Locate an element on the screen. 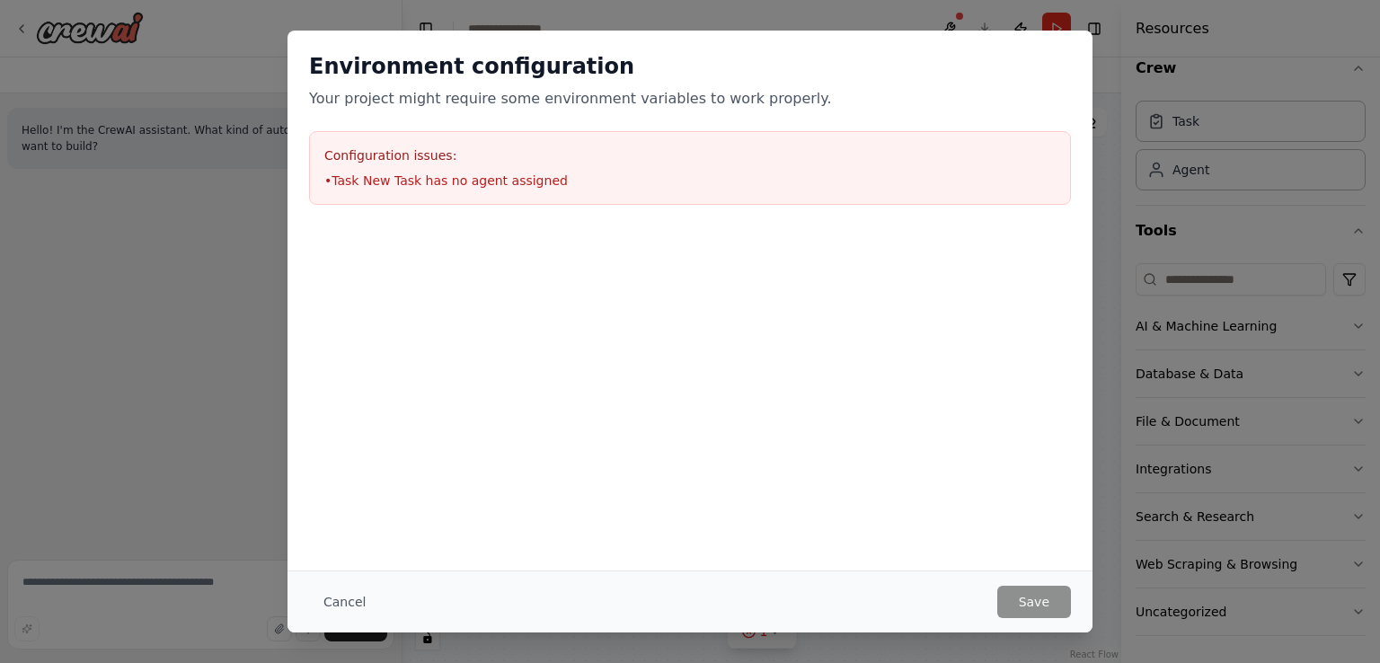 This screenshot has height=663, width=1380. h3: Configuration issues: is located at coordinates (690, 155).